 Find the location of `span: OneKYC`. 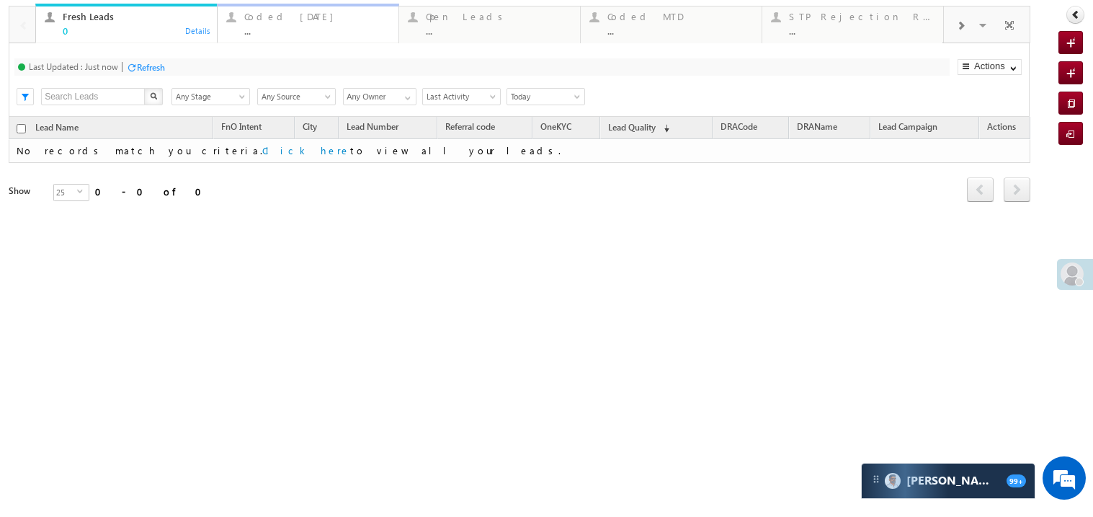

span: OneKYC is located at coordinates (556, 126).